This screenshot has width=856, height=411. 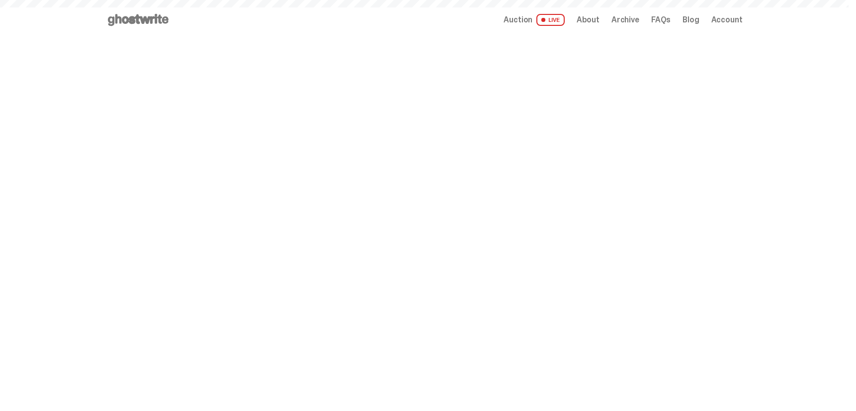 I want to click on a: Auction LIVE, so click(x=534, y=20).